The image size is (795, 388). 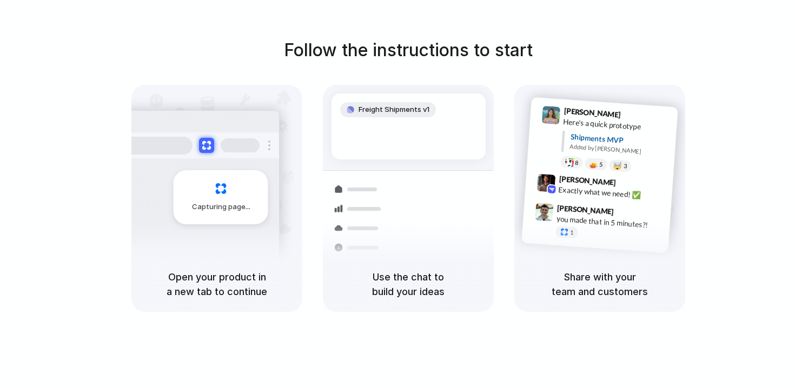 I want to click on div: Exactly what we need! ✅, so click(x=612, y=193).